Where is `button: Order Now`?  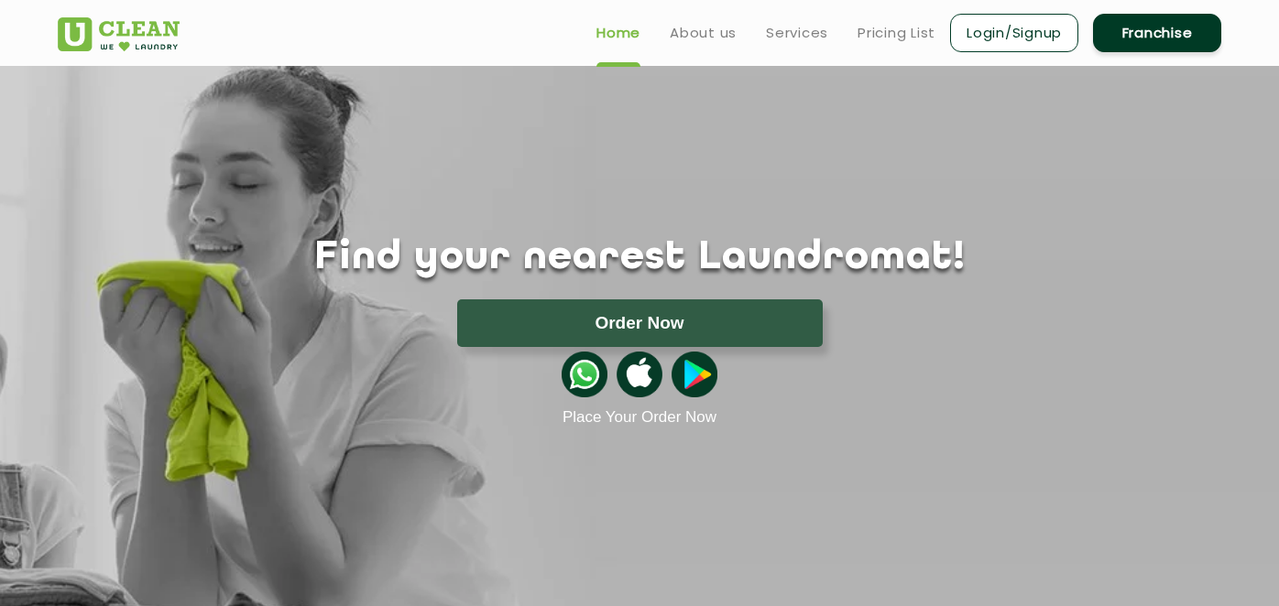
button: Order Now is located at coordinates (639, 323).